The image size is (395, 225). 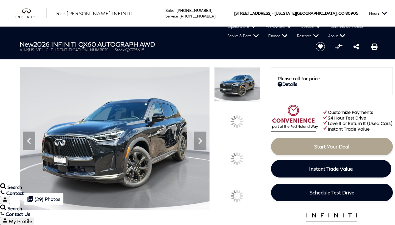 I want to click on span: Sales, so click(x=170, y=10).